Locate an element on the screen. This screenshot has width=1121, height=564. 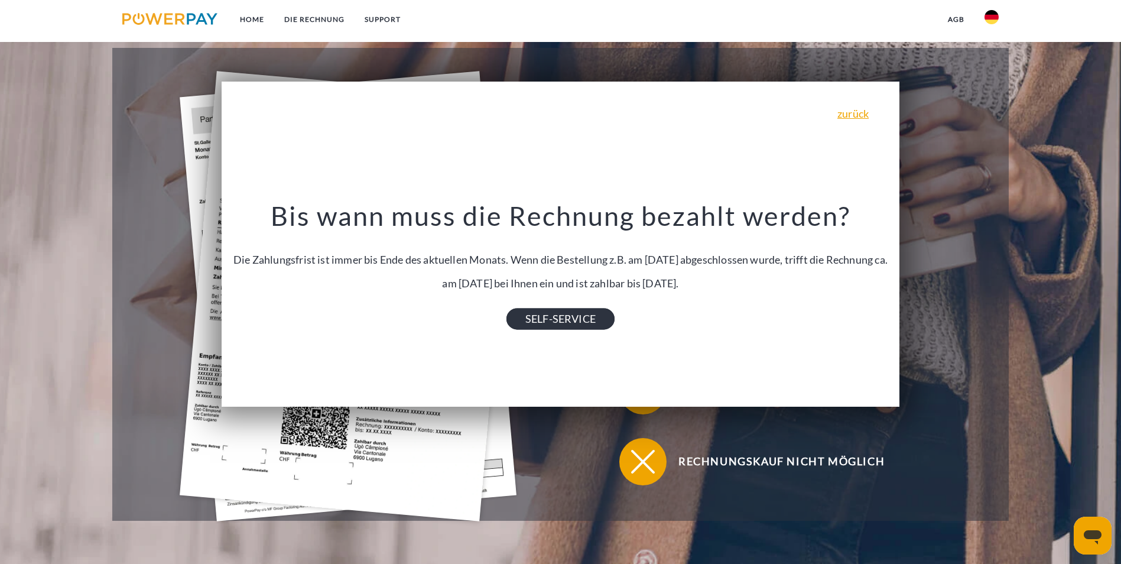
h3: Bis wann muss die Rechnung bezahlt werden? is located at coordinates (560, 216).